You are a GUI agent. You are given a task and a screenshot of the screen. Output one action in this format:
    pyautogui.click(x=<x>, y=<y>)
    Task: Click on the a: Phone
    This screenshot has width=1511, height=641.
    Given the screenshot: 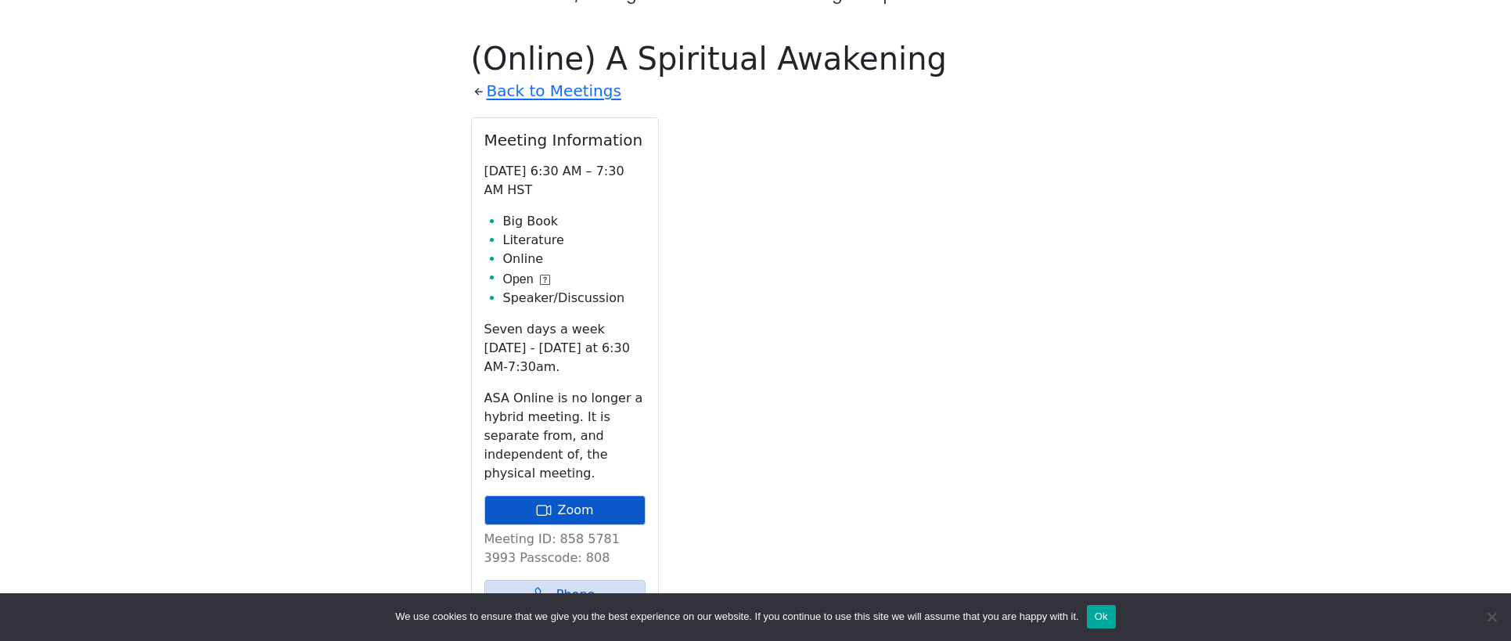 What is the action you would take?
    pyautogui.click(x=565, y=595)
    